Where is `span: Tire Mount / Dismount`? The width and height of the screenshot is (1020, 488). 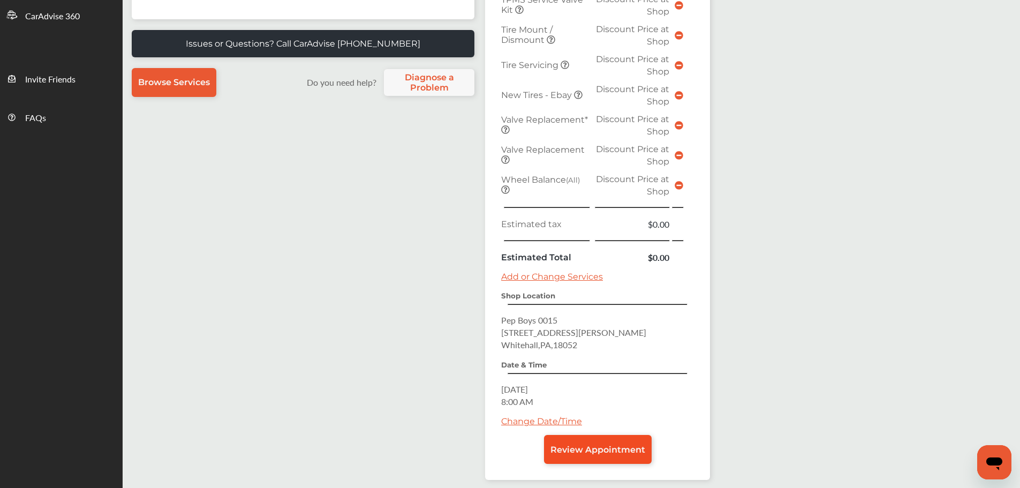 span: Tire Mount / Dismount is located at coordinates (527, 35).